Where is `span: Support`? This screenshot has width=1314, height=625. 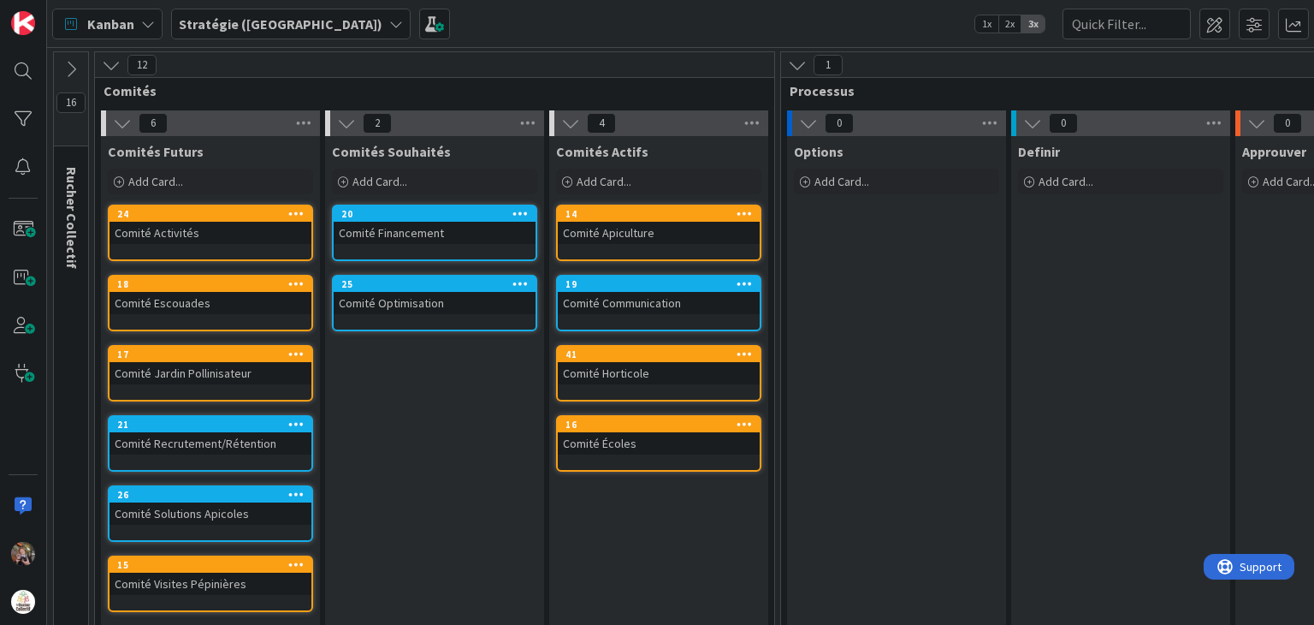 span: Support is located at coordinates (56, 13).